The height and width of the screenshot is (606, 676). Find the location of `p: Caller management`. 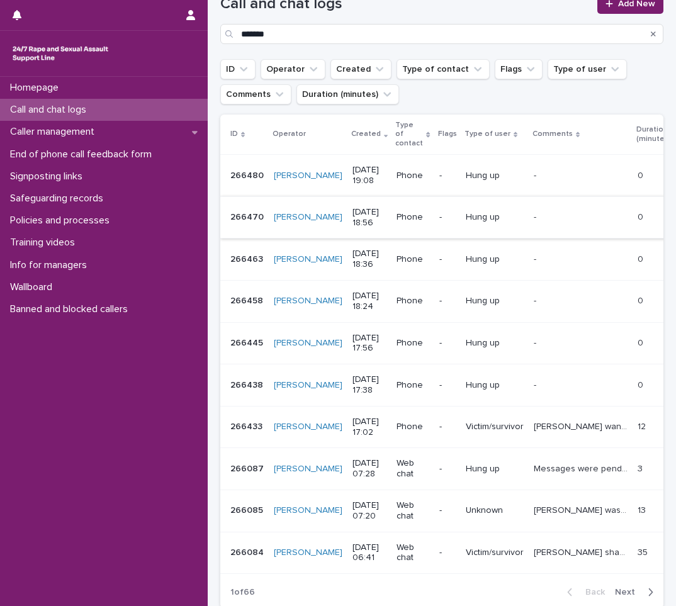

p: Caller management is located at coordinates (55, 131).